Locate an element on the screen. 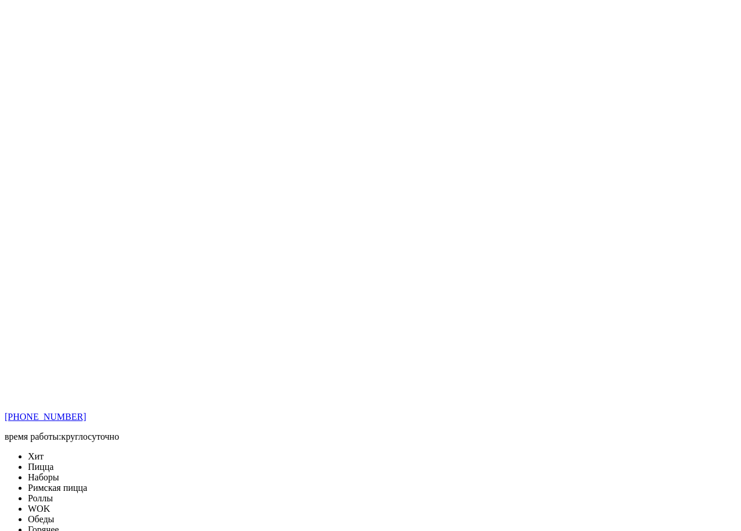 The image size is (741, 531). span: Наборы is located at coordinates (44, 477).